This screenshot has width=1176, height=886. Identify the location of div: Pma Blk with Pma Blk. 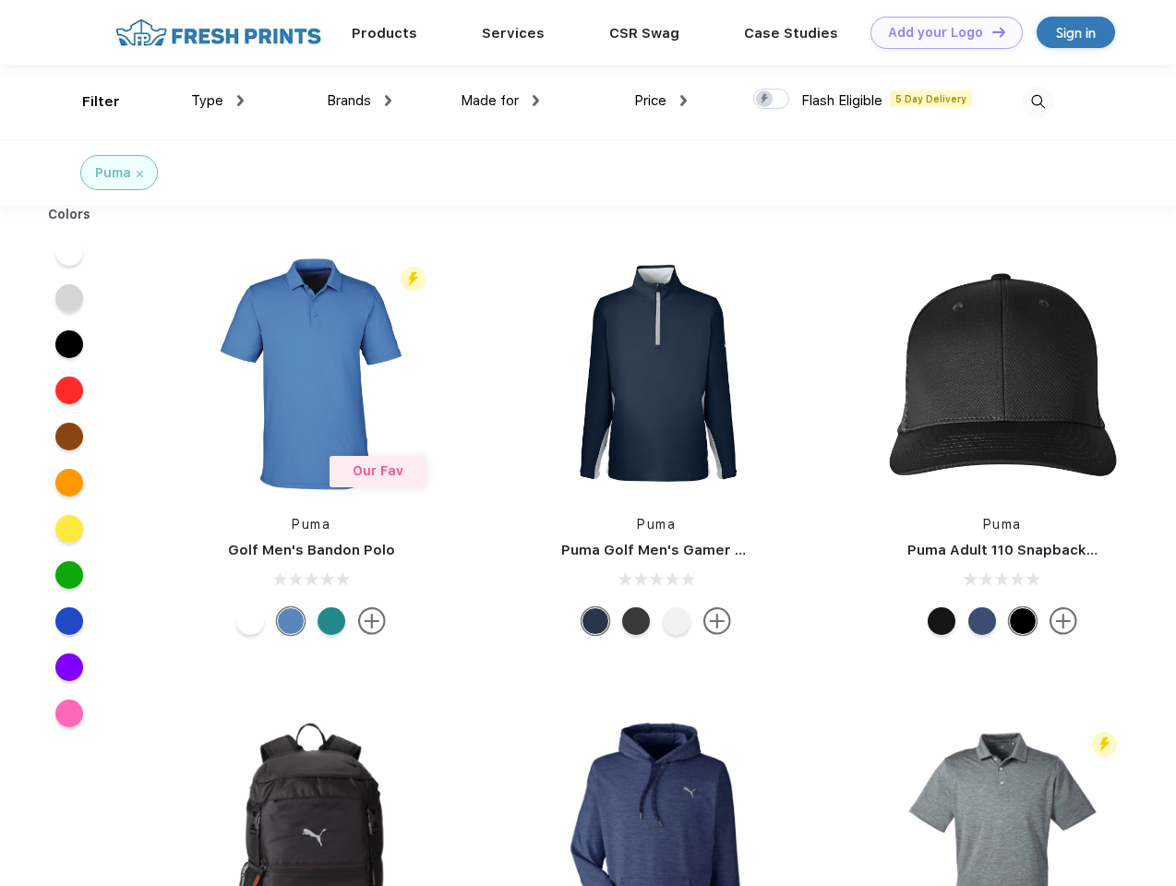
(941, 621).